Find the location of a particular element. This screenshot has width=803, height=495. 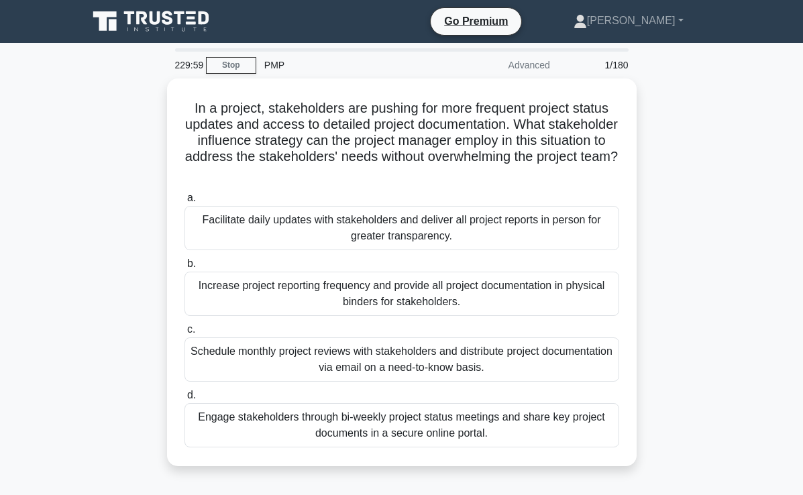

a: Stop is located at coordinates (231, 65).